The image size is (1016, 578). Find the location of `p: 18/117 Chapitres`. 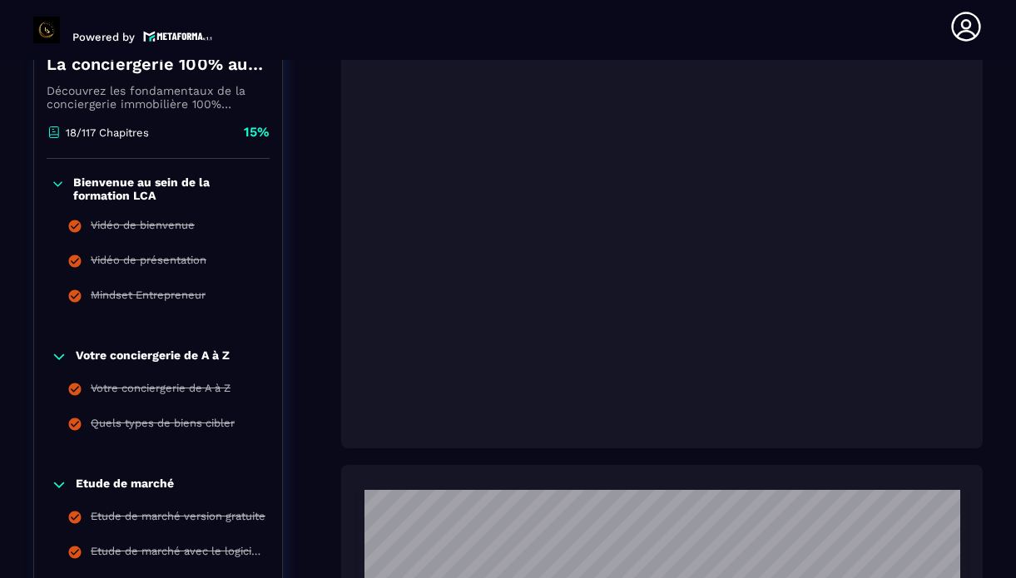

p: 18/117 Chapitres is located at coordinates (107, 132).